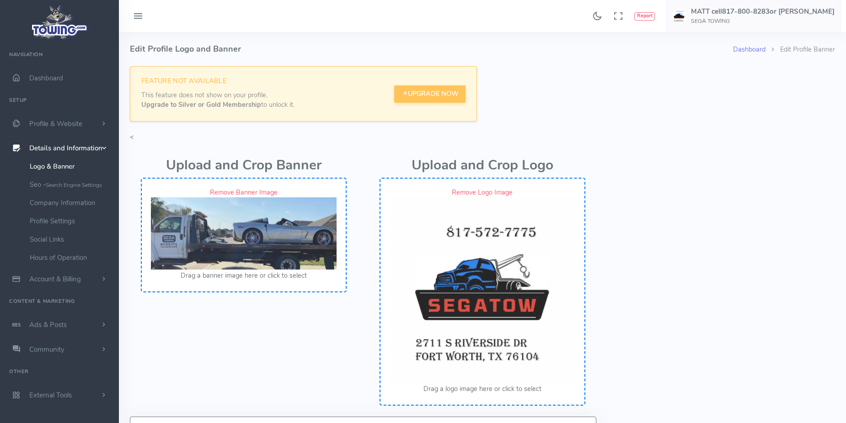  What do you see at coordinates (218, 81) in the screenshot?
I see `h4: Feature Not Available` at bounding box center [218, 81].